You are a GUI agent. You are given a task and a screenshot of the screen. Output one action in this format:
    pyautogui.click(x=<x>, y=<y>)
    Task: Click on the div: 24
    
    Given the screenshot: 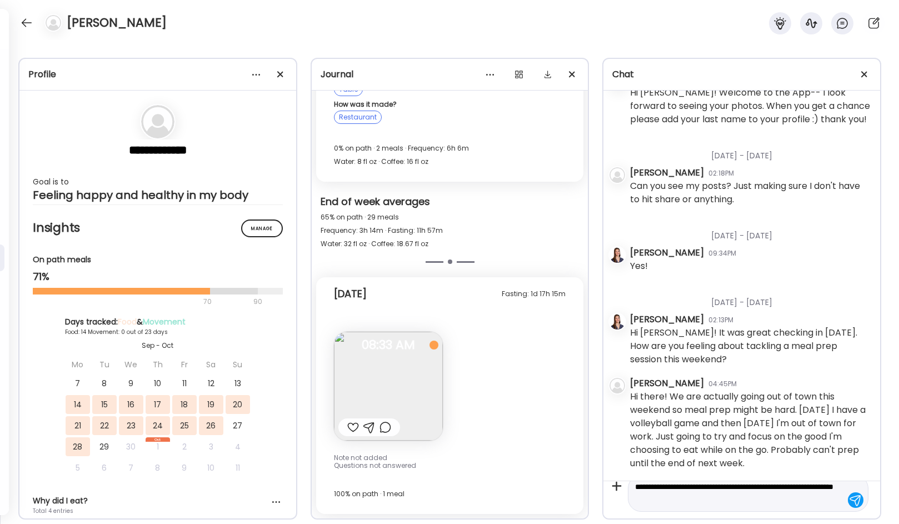 What is the action you would take?
    pyautogui.click(x=158, y=426)
    